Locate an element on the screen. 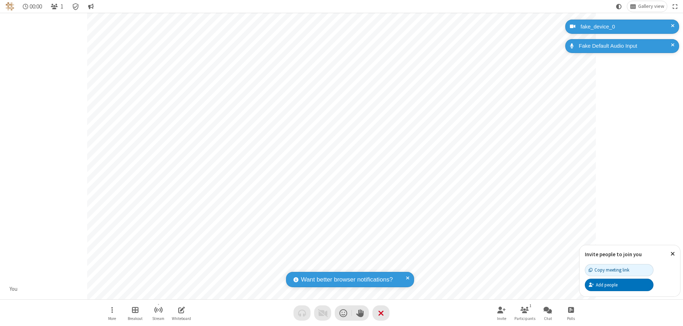  span: Whiteboard is located at coordinates (181, 318).